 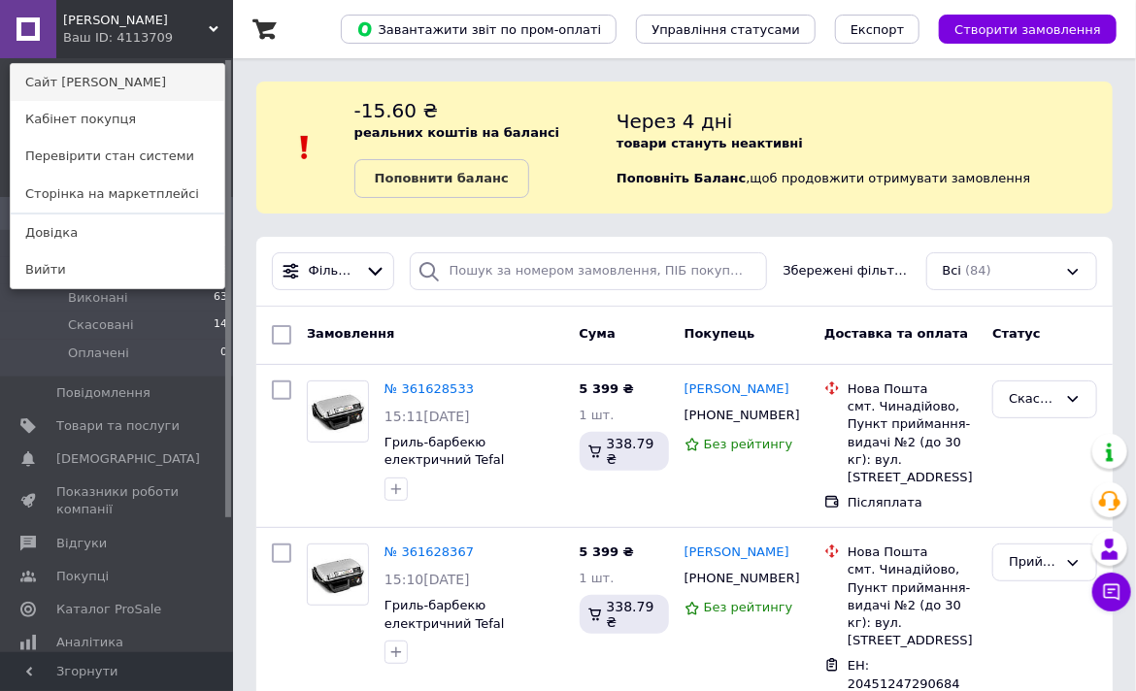 I want to click on span: Експорт, so click(x=878, y=29).